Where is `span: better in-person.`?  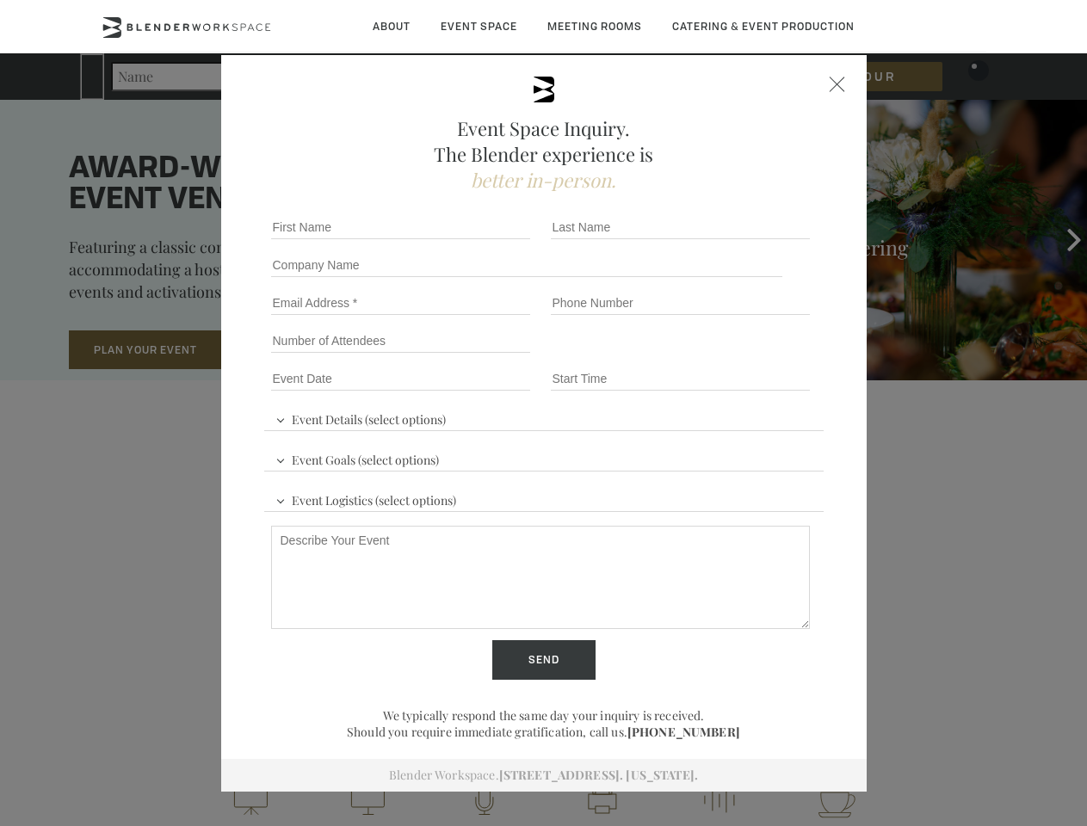
span: better in-person. is located at coordinates (543, 180).